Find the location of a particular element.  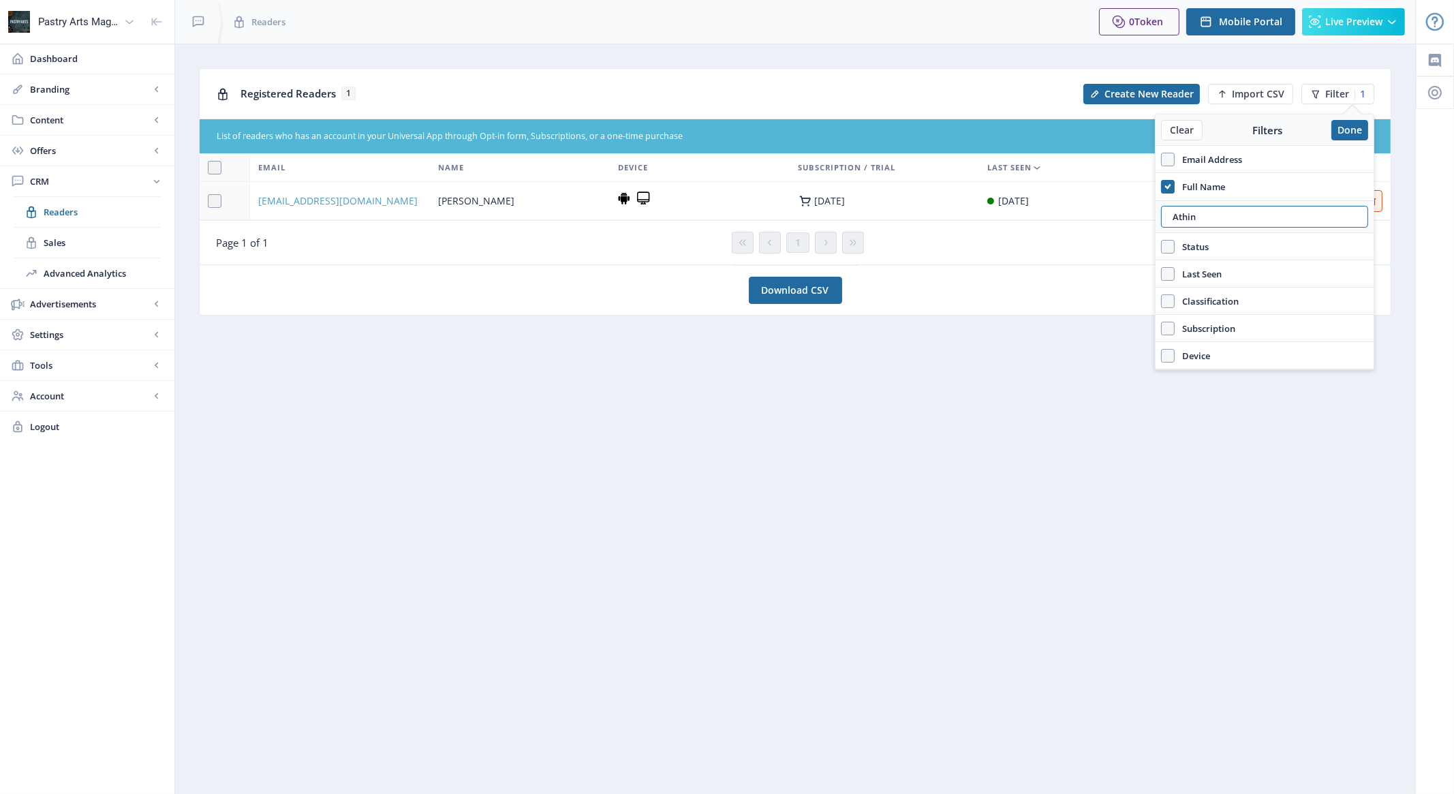

button: Done is located at coordinates (1350, 130).